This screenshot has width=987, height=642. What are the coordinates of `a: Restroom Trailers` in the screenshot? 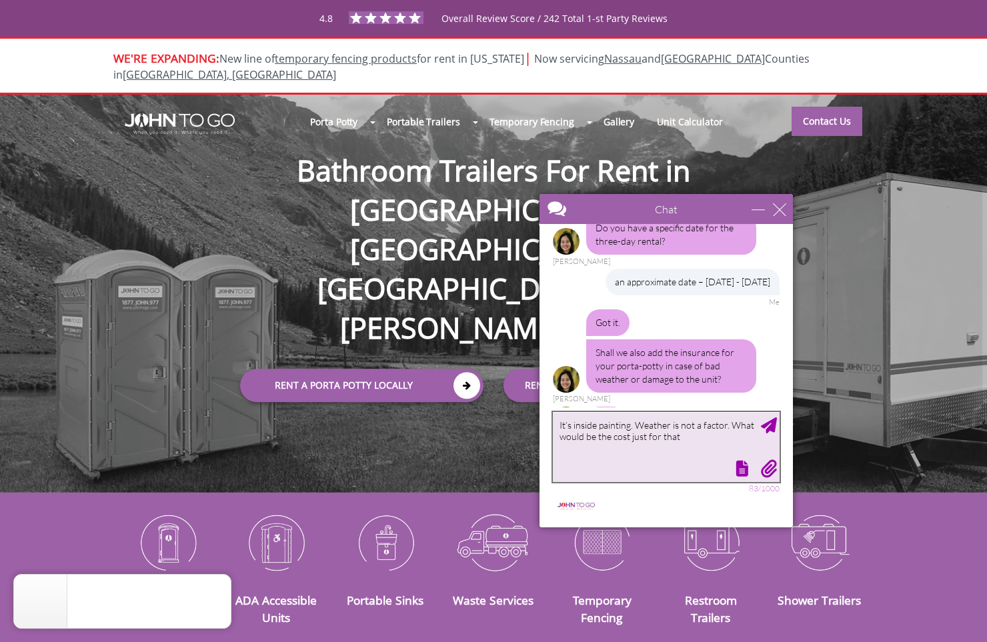 It's located at (711, 609).